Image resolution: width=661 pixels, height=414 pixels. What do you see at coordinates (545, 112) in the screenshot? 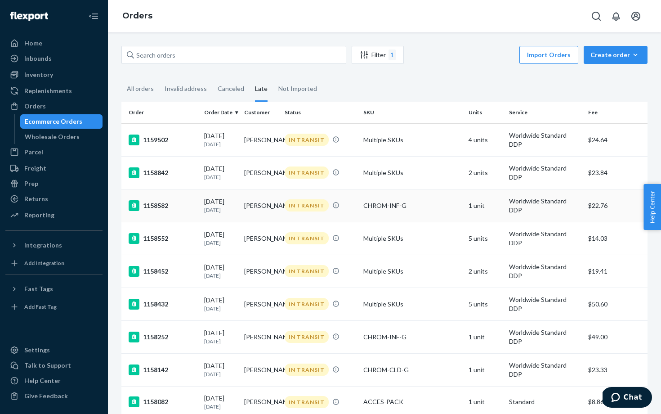
I see `th: Service` at bounding box center [545, 112].